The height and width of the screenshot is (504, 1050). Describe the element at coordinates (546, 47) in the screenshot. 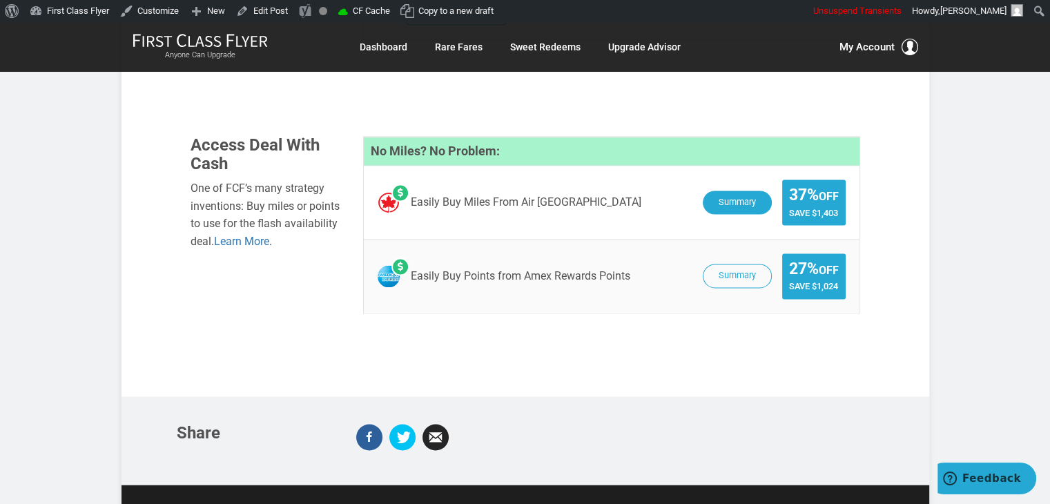

I see `a: Sweet Redeems` at that location.